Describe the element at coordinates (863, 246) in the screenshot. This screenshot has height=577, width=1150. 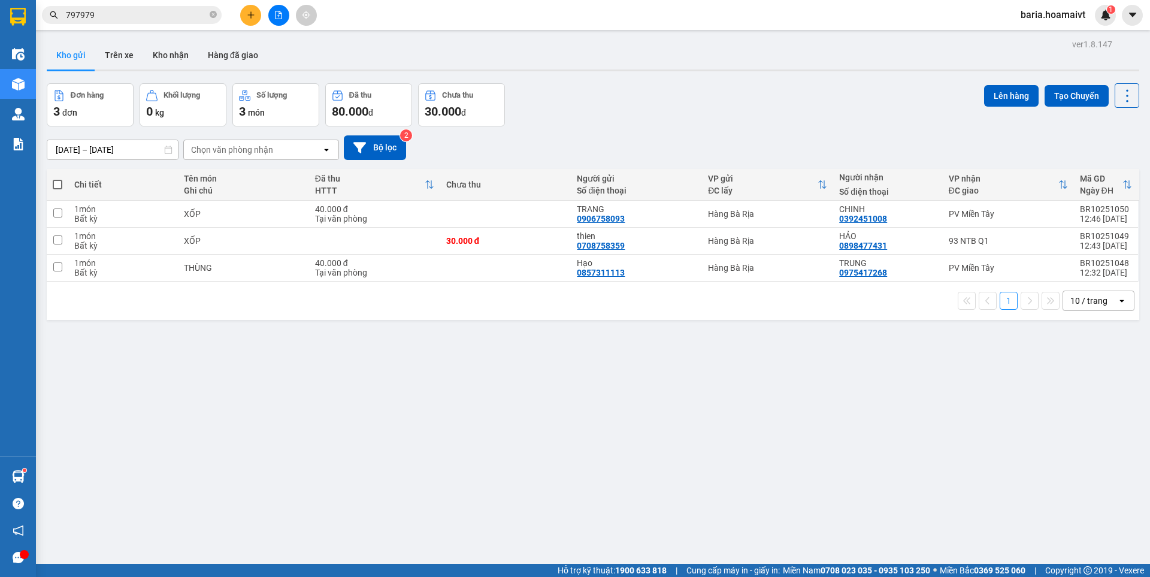
I see `div: 0898477431` at that location.